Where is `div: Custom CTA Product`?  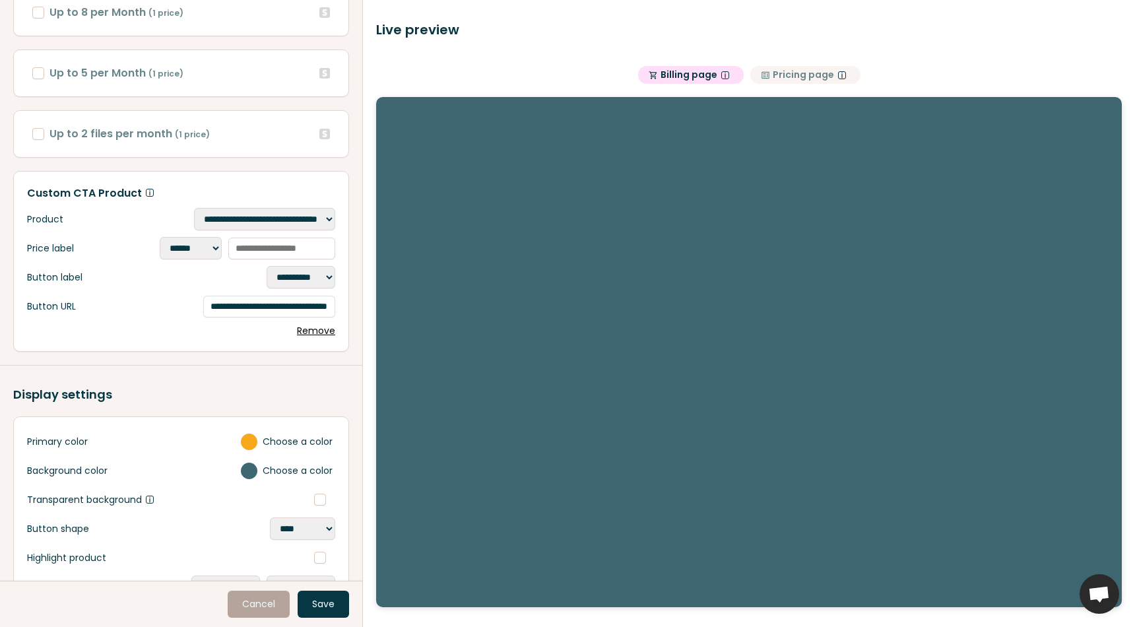 div: Custom CTA Product is located at coordinates (181, 193).